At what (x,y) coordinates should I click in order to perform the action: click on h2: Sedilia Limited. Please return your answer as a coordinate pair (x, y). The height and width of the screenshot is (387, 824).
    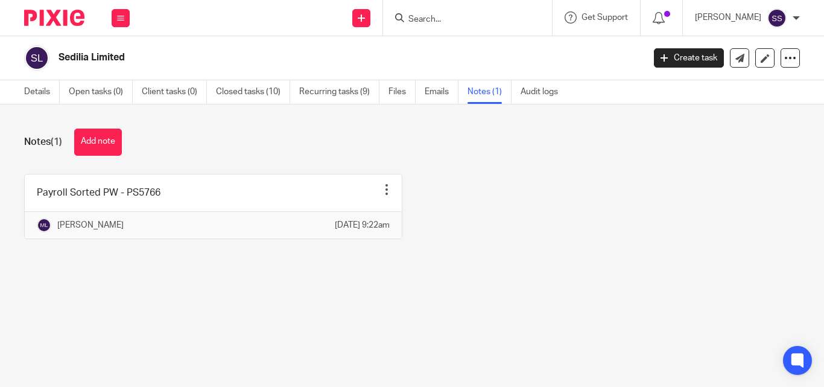
    Looking at the image, I should click on (290, 57).